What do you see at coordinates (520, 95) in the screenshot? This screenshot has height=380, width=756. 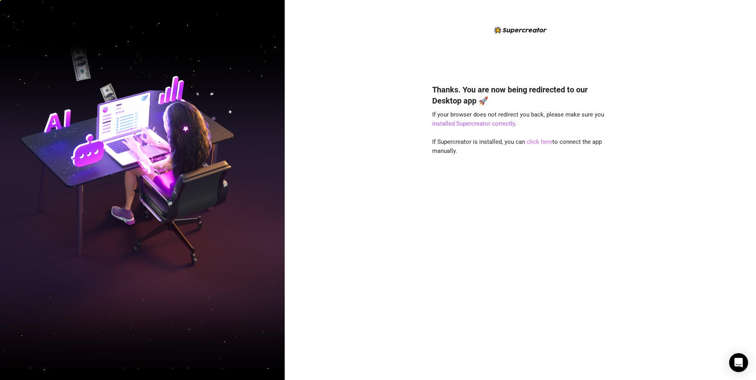 I see `h4: Thanks. You are now being redirected to our Desktop app 🚀` at bounding box center [520, 95].